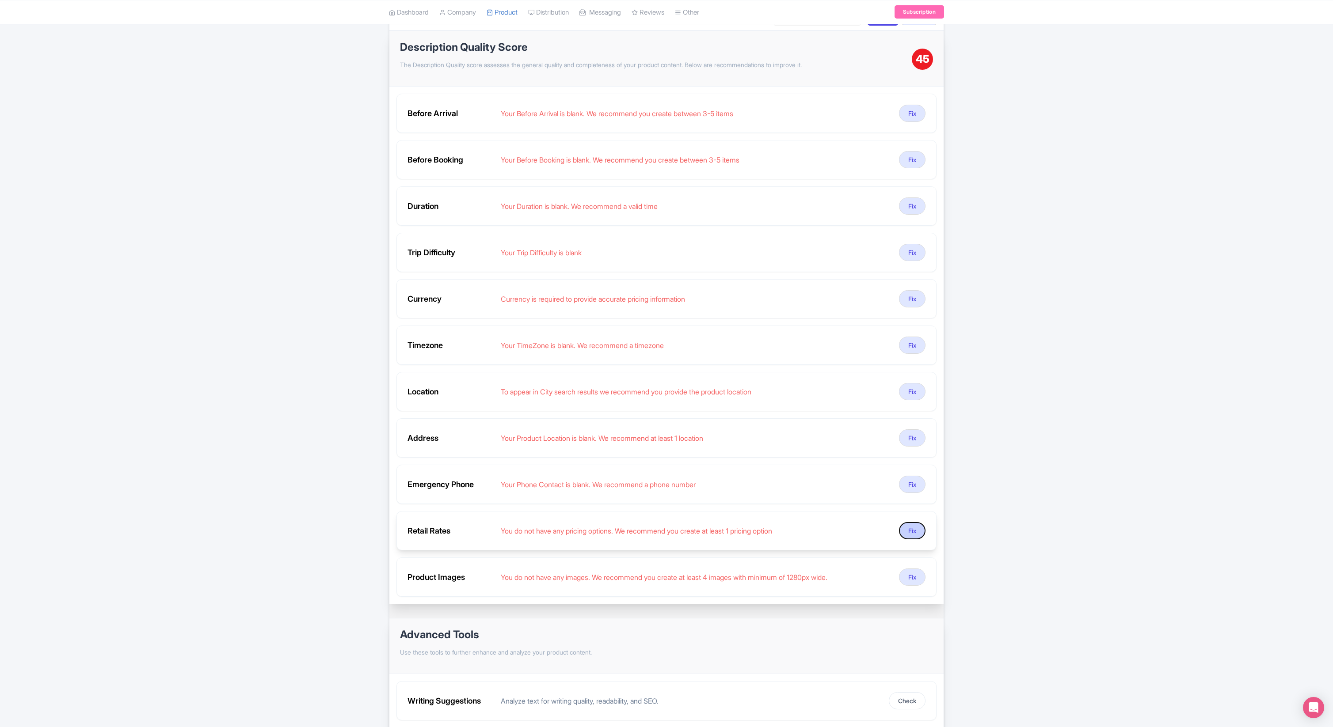 The image size is (1333, 727). What do you see at coordinates (450, 206) in the screenshot?
I see `div: Duration` at bounding box center [450, 206].